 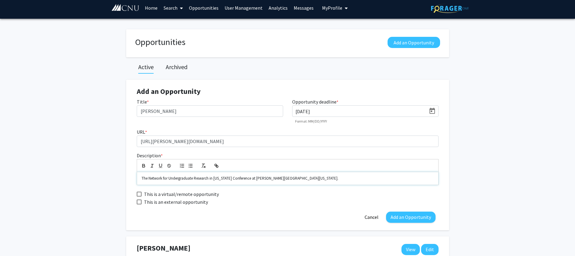 I want to click on label: Opportunity deadline, so click(x=315, y=102).